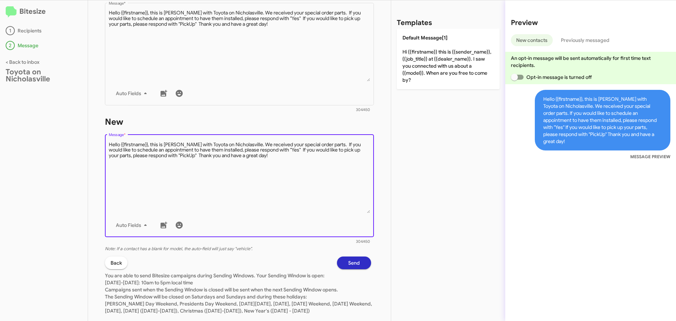 This screenshot has height=321, width=676. I want to click on span: New contacts, so click(531, 40).